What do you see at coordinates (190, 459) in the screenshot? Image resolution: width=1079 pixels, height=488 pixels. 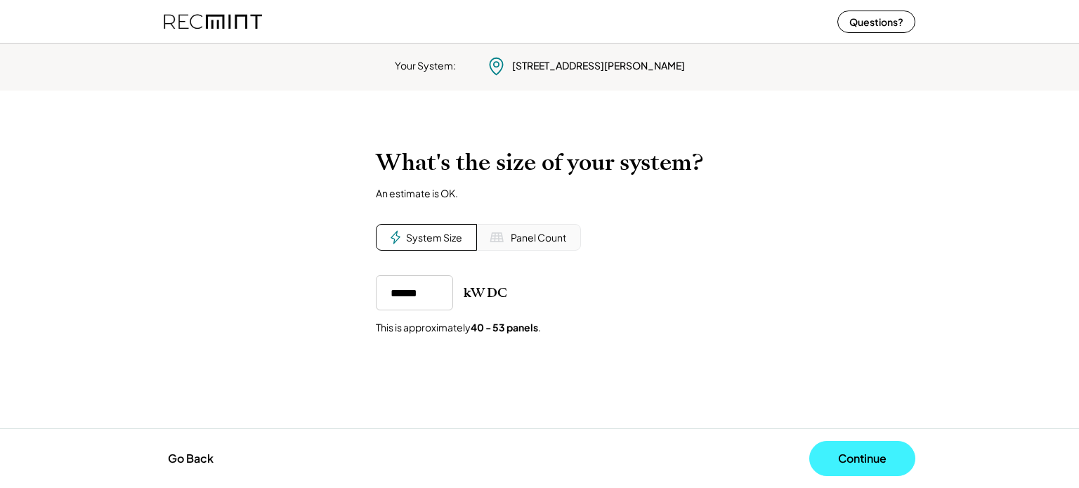 I see `button: Go Back` at bounding box center [190, 459].